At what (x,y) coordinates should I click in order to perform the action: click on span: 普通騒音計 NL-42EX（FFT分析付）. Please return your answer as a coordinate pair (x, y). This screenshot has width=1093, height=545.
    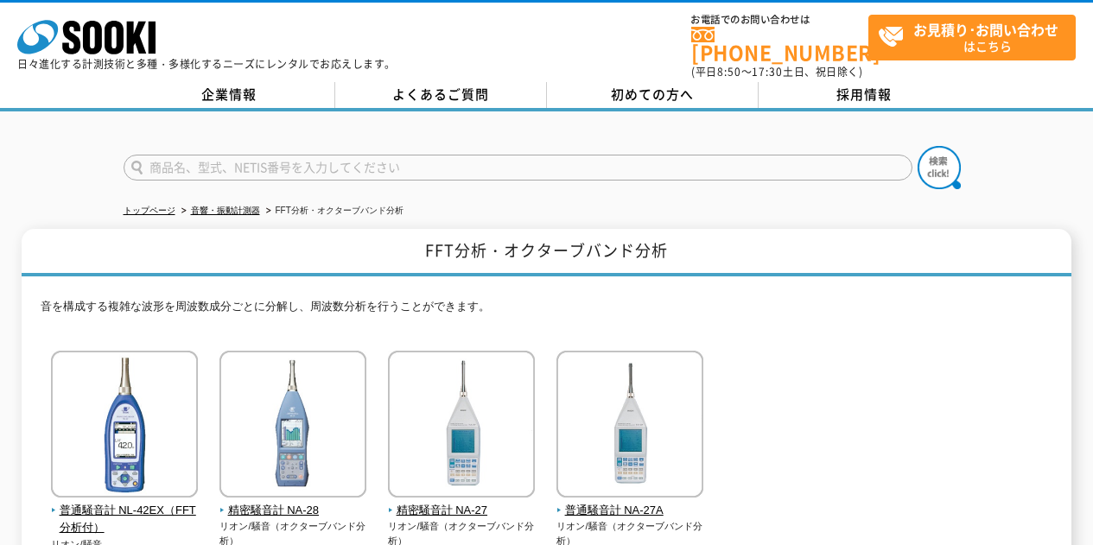
    Looking at the image, I should click on (124, 520).